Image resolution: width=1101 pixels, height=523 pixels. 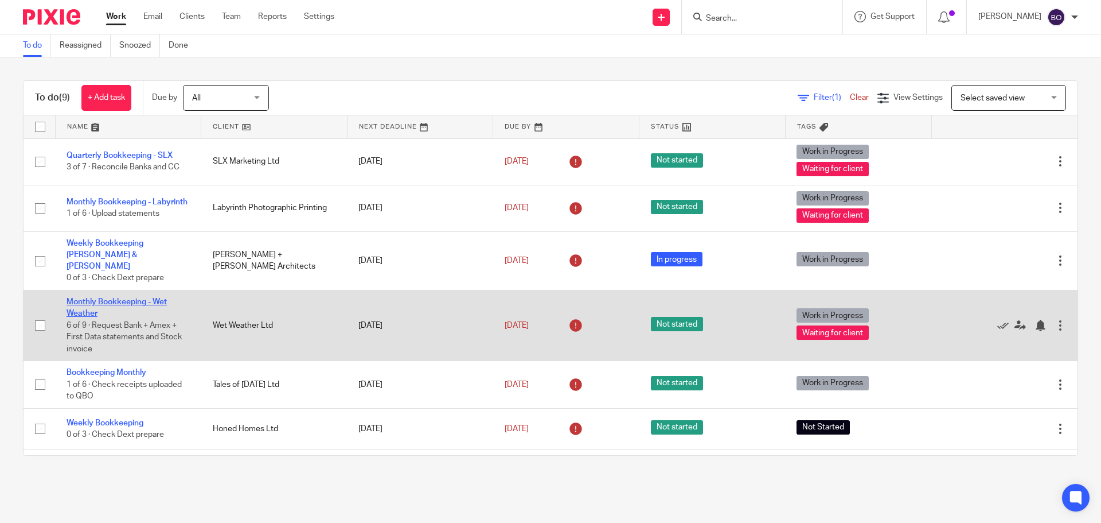 I want to click on h1: To do, so click(x=52, y=98).